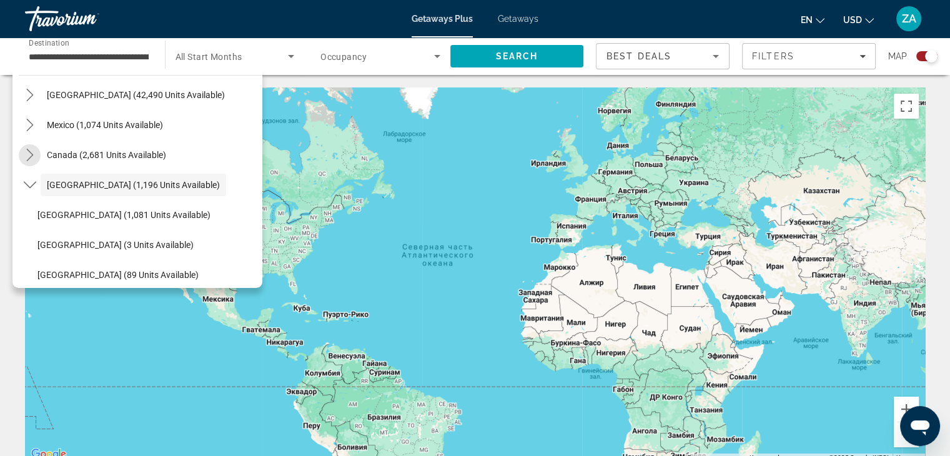 The width and height of the screenshot is (950, 456). I want to click on button: Select destination: Dominican Republic (89 units available), so click(147, 275).